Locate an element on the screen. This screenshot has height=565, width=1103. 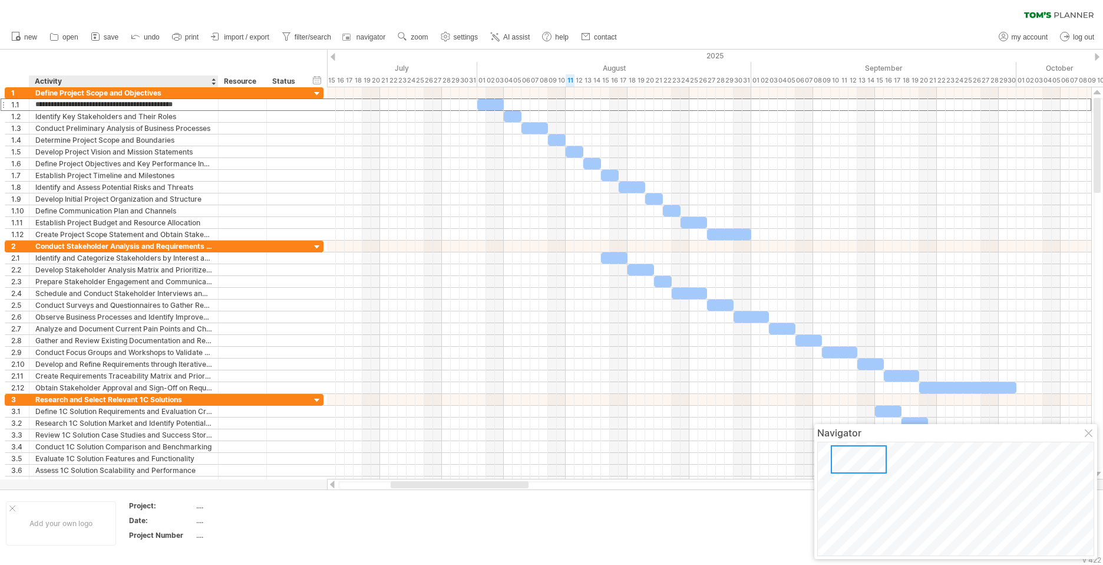
div: Assess 1C Solution Scalability and Performance is located at coordinates (124, 470).